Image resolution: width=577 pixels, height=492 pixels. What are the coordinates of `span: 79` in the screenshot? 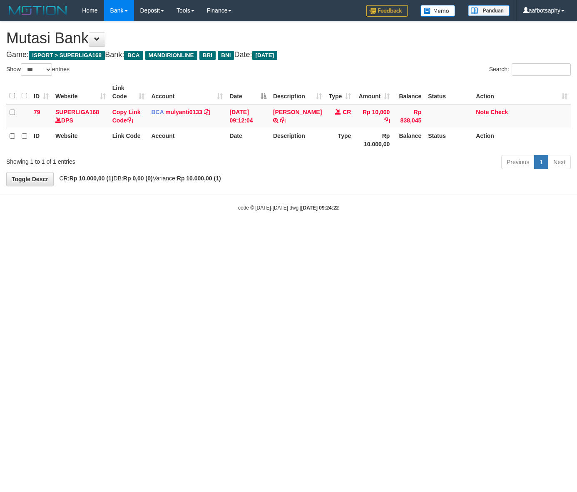 It's located at (37, 112).